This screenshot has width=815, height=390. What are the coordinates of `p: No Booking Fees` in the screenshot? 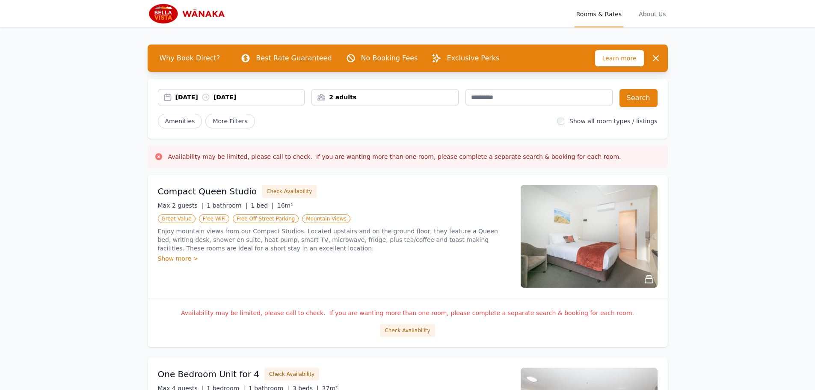 It's located at (389, 58).